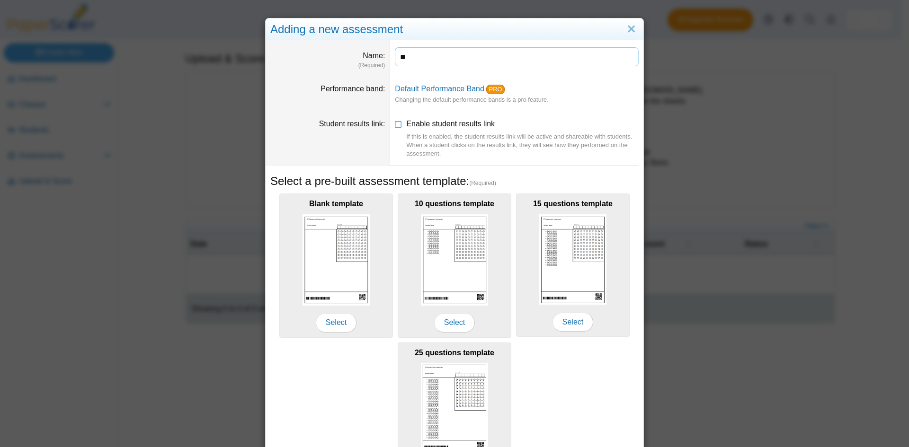 This screenshot has height=447, width=909. What do you see at coordinates (328, 65) in the screenshot?
I see `dfn: (Required)` at bounding box center [328, 65].